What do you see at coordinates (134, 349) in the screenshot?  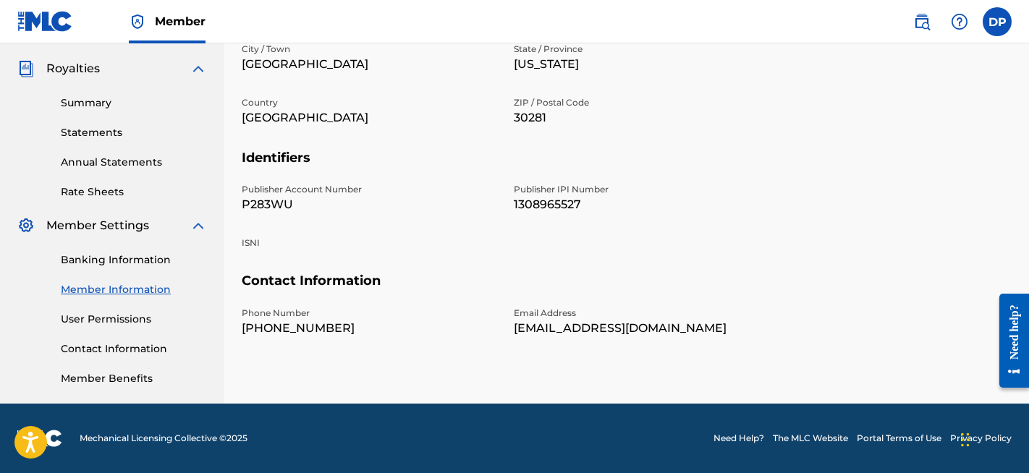 I see `a: Contact Information` at bounding box center [134, 349].